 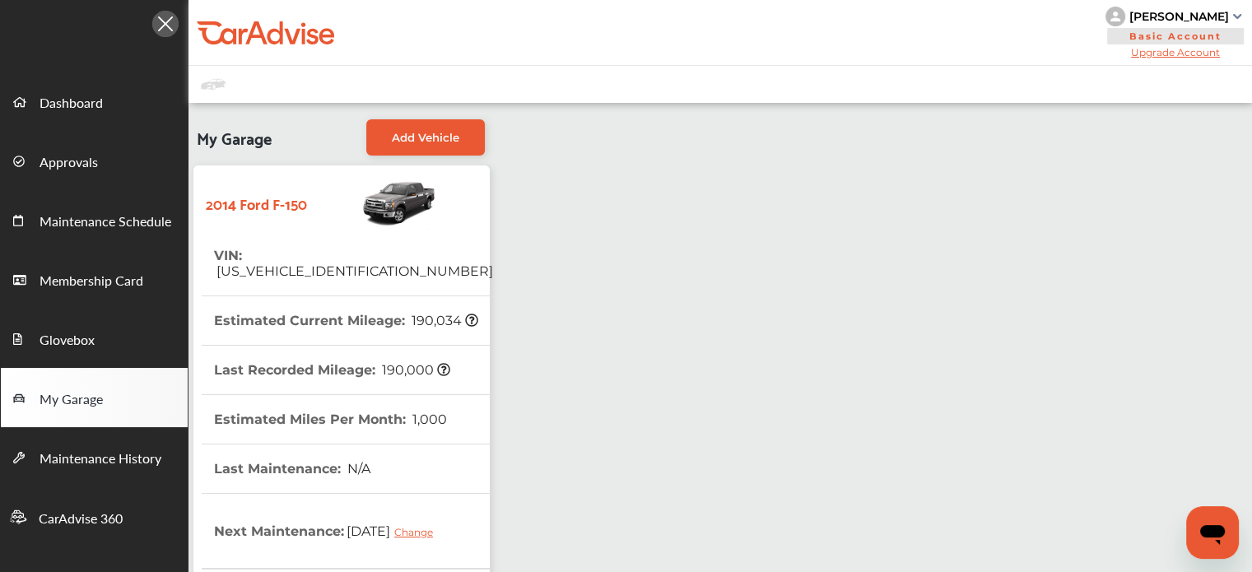 I want to click on img: Vehicle, so click(x=372, y=203).